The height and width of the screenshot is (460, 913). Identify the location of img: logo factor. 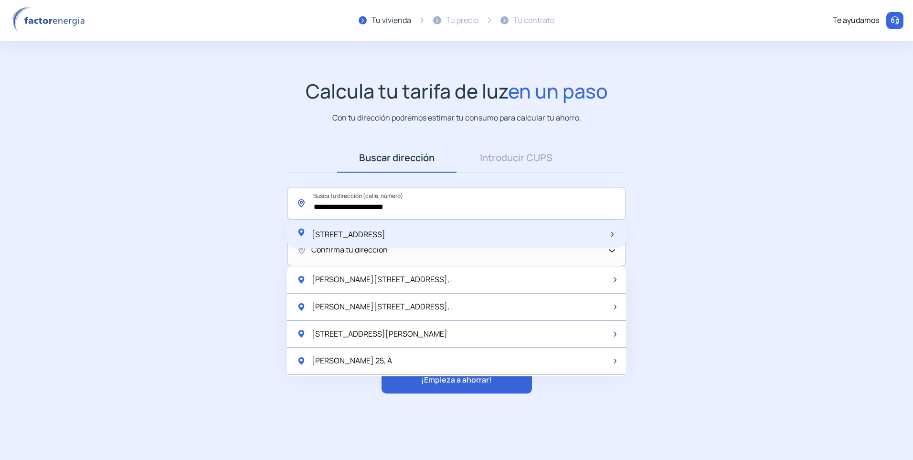
(50, 21).